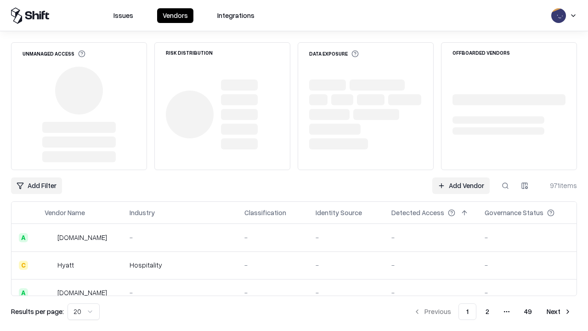 The image size is (588, 331). Describe the element at coordinates (175, 16) in the screenshot. I see `button: Vendors` at that location.